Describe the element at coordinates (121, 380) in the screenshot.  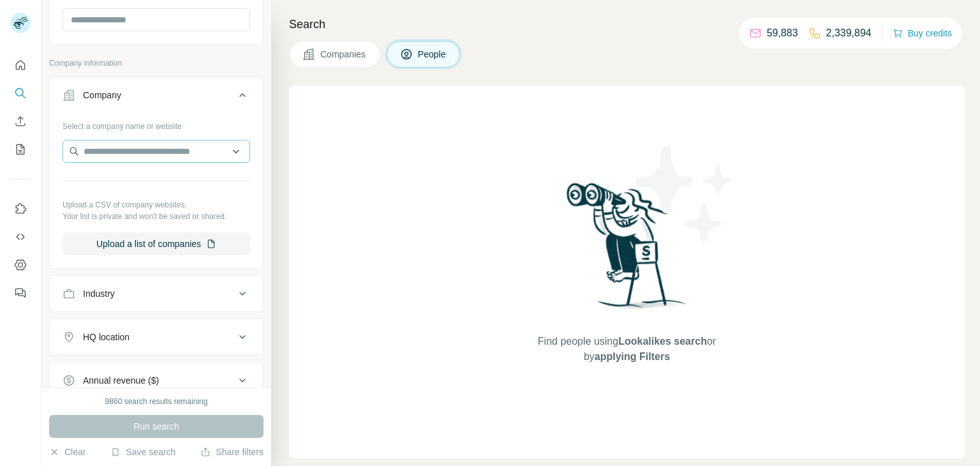
I see `div: Annual revenue ($)` at that location.